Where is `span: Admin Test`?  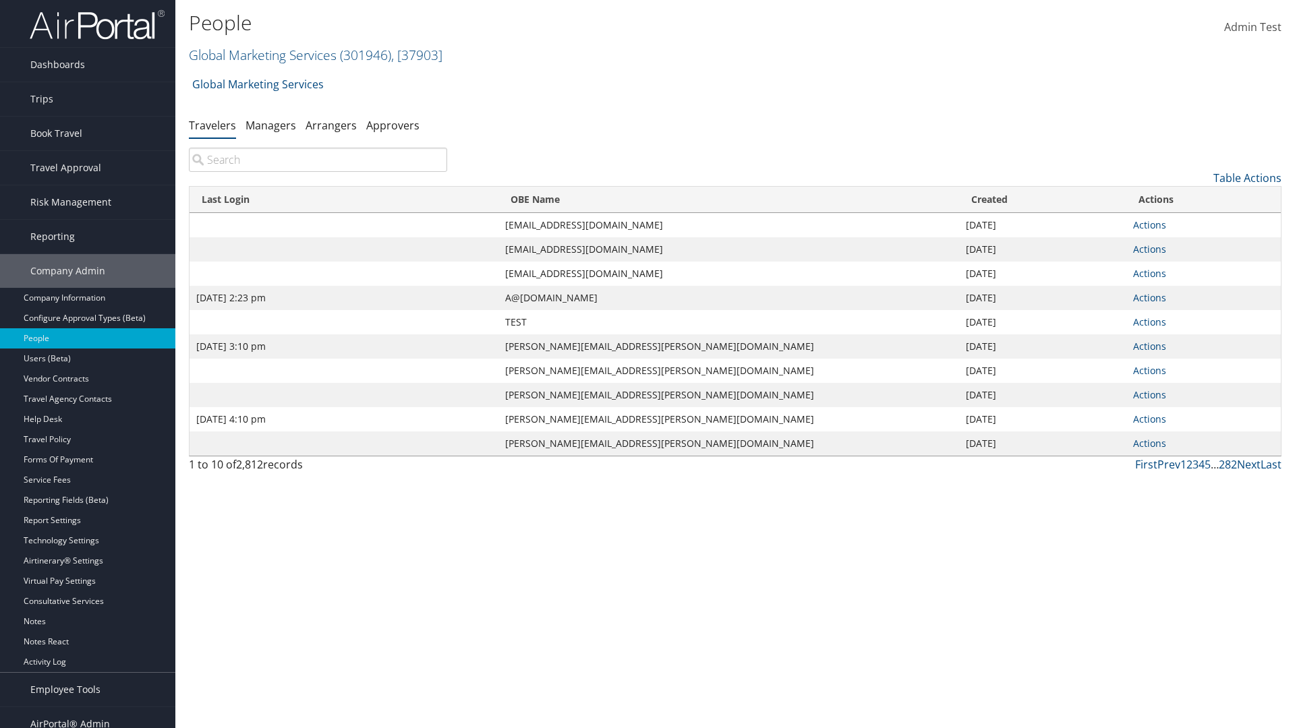
span: Admin Test is located at coordinates (1253, 27).